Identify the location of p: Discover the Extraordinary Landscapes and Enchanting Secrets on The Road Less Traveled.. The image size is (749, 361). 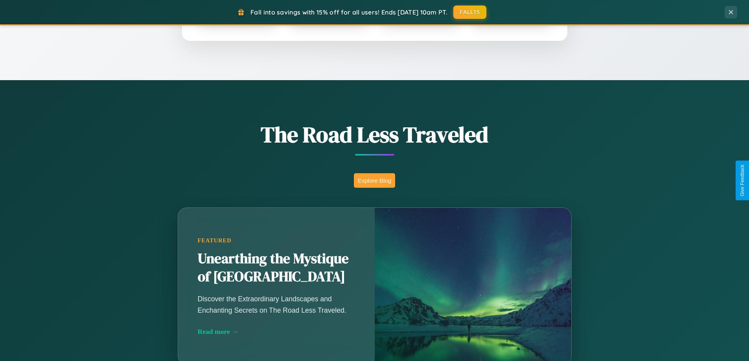
(276, 305).